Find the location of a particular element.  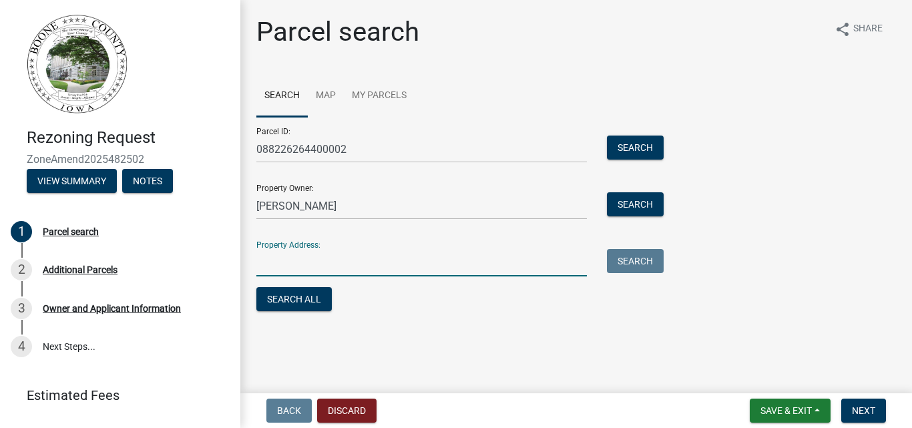

div: Additional Parcels is located at coordinates (80, 270).